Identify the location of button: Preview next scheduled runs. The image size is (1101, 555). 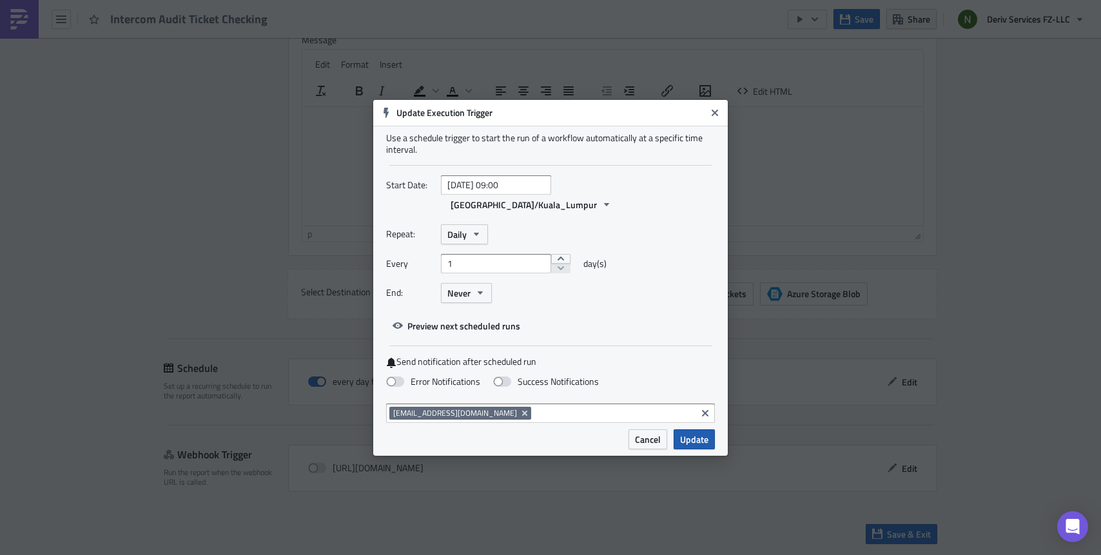
(456, 326).